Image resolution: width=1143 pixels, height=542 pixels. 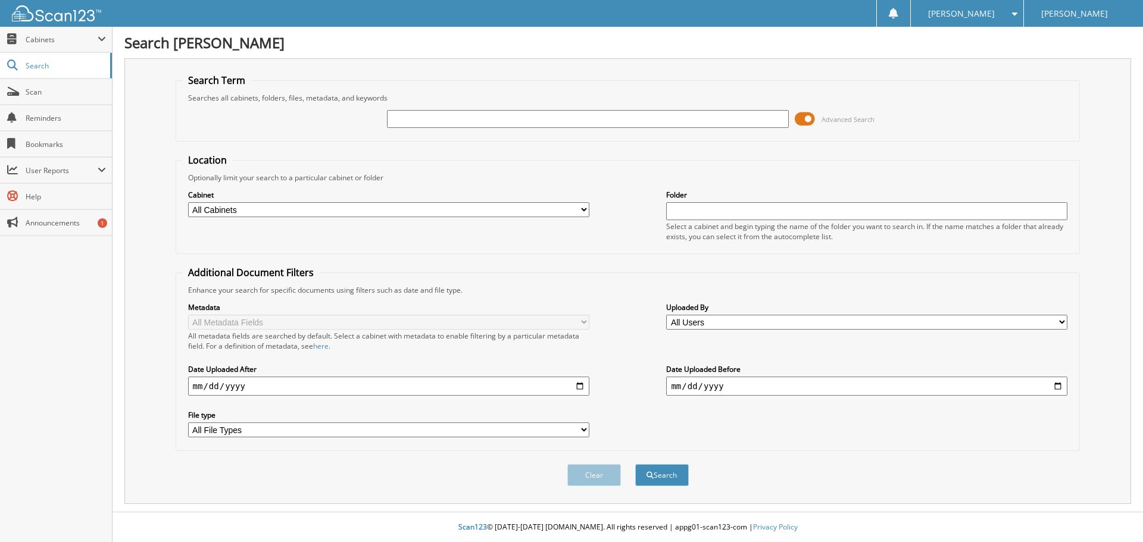 I want to click on div: Optionally limit your search to a particular cabinet or folder, so click(x=628, y=177).